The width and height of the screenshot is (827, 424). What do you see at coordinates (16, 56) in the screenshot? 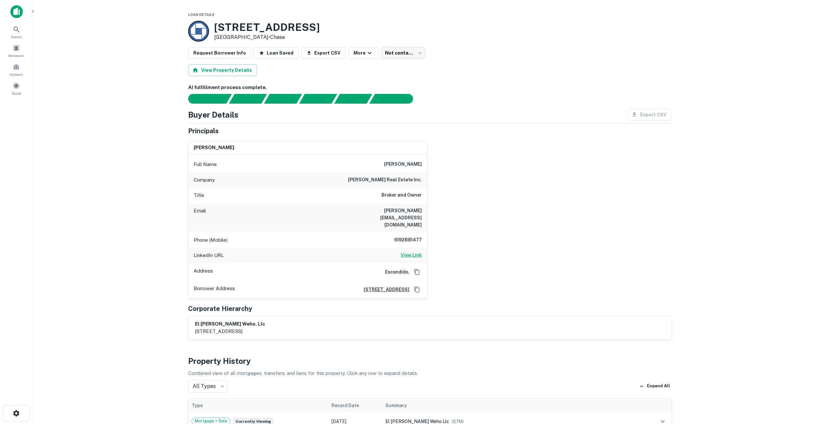
I see `span: Borrowers` at bounding box center [16, 56].